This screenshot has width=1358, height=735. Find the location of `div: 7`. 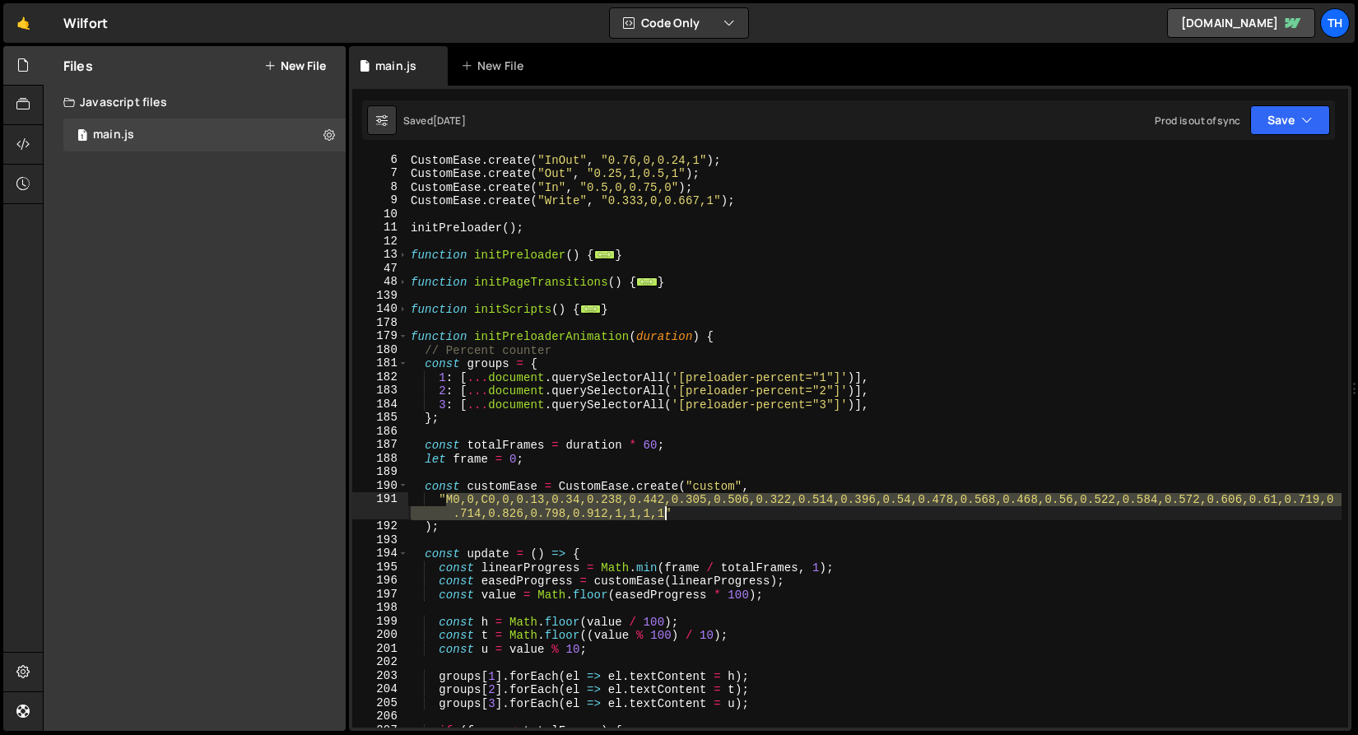

div: 7 is located at coordinates (380, 173).